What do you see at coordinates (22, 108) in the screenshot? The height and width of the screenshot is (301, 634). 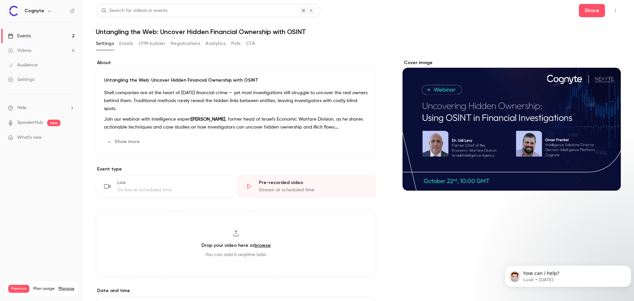 I see `span: Help` at bounding box center [22, 108].